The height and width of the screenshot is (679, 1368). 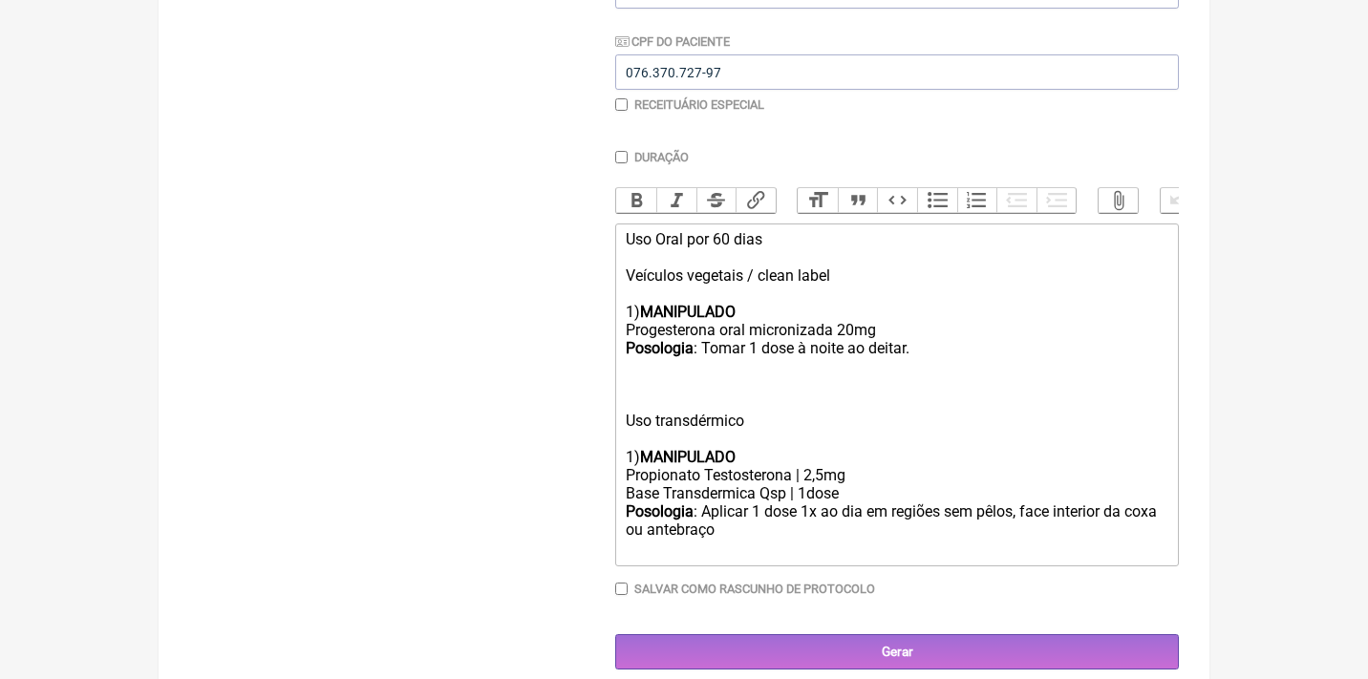 What do you see at coordinates (897, 475) in the screenshot?
I see `div: Propionato Testosterona | 2,5mg` at bounding box center [897, 475].